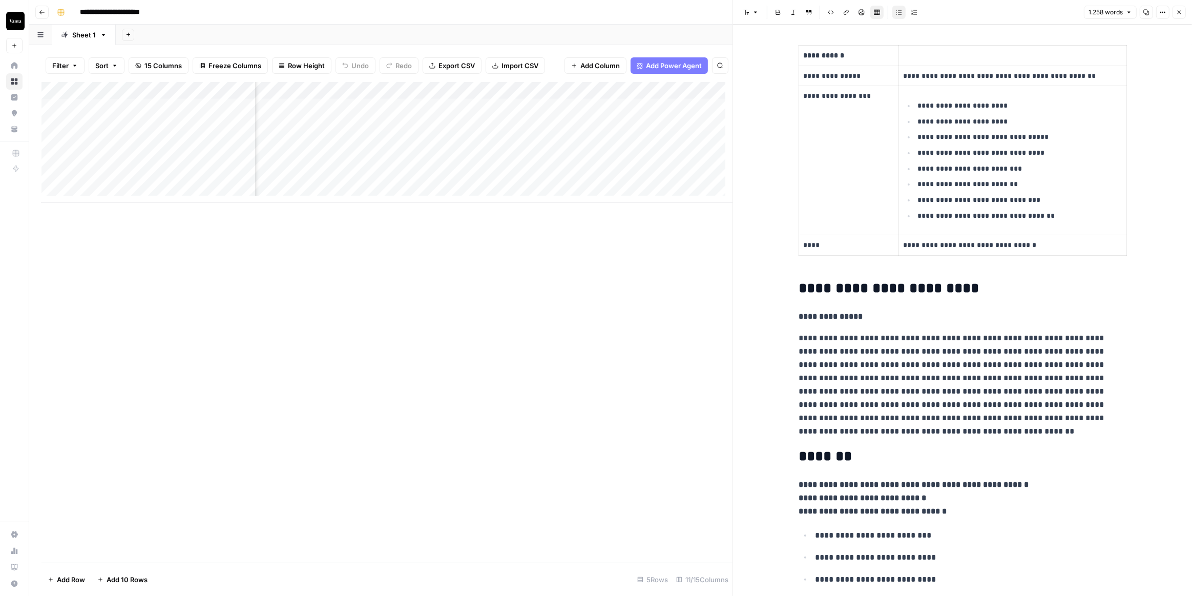 Image resolution: width=1192 pixels, height=596 pixels. What do you see at coordinates (14, 81) in the screenshot?
I see `a: Browse` at bounding box center [14, 81].